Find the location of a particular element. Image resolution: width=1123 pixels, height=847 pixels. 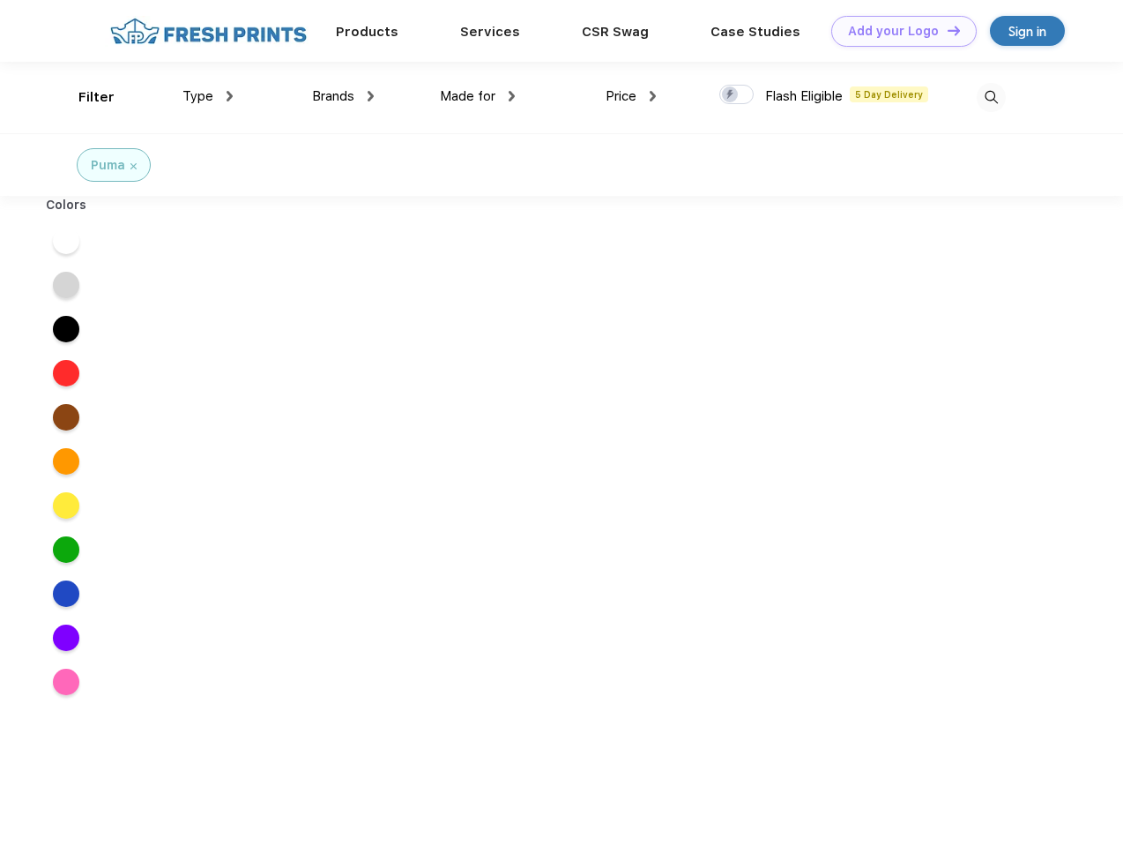

a: CSR Swag is located at coordinates (616, 32).